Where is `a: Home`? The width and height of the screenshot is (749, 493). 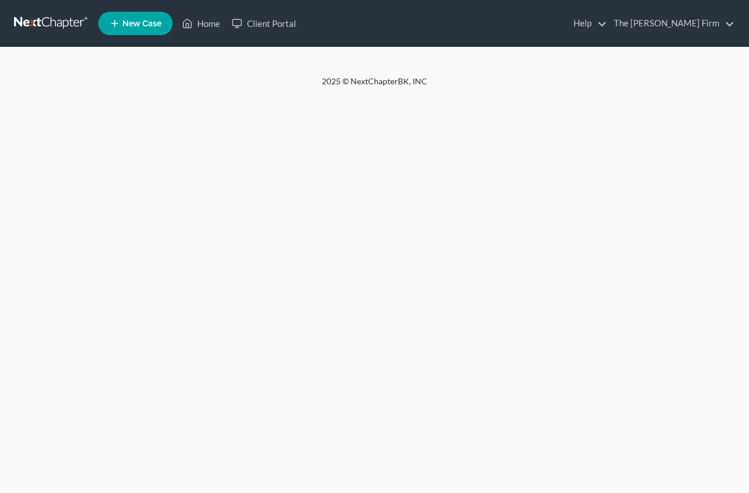
a: Home is located at coordinates (201, 23).